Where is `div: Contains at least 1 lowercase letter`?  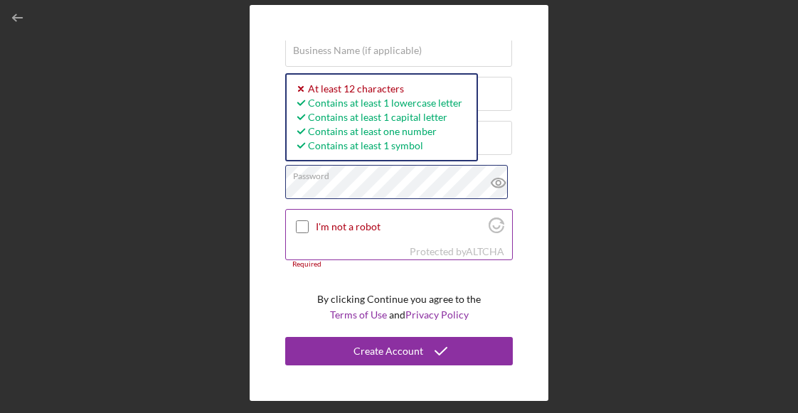 div: Contains at least 1 lowercase letter is located at coordinates (378, 103).